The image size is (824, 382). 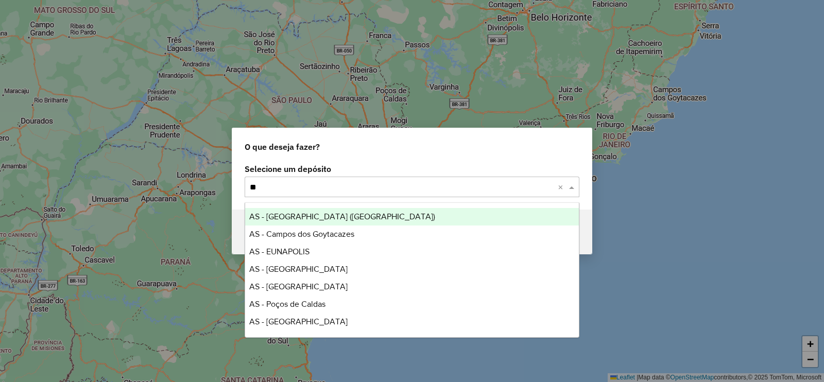 What do you see at coordinates (412, 270) in the screenshot?
I see `ng-dropdown-panel: Options list` at bounding box center [412, 270].